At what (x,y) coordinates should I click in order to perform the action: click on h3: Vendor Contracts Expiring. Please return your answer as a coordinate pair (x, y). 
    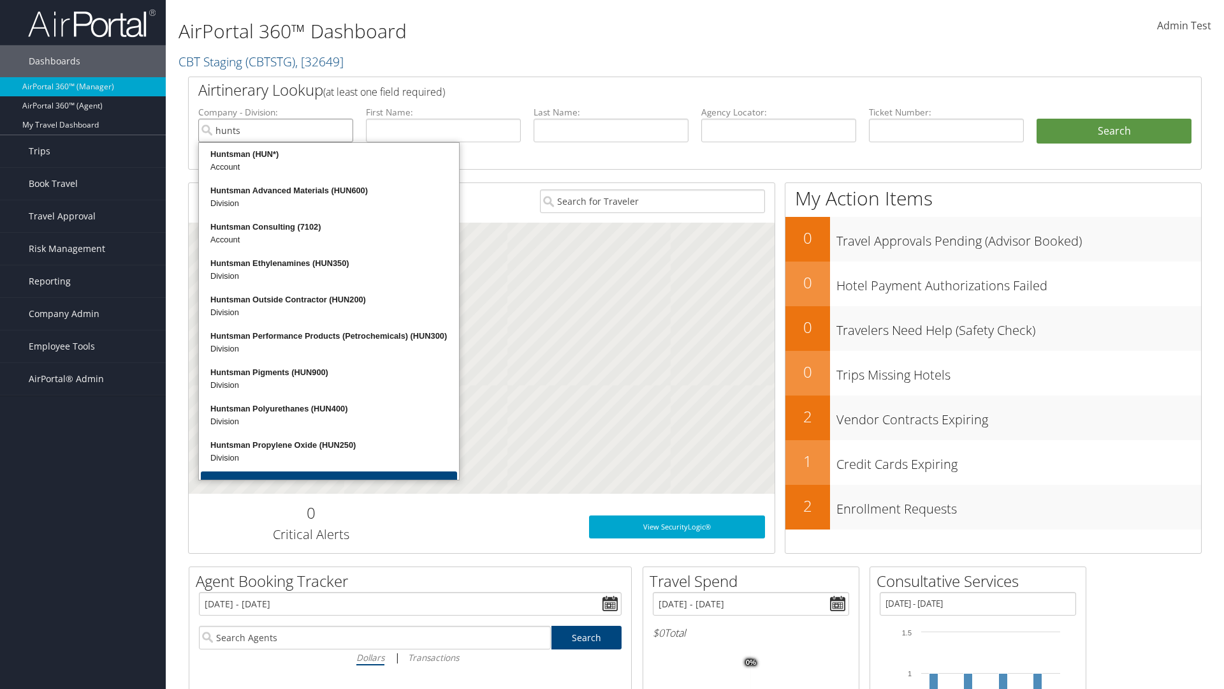
    Looking at the image, I should click on (1019, 416).